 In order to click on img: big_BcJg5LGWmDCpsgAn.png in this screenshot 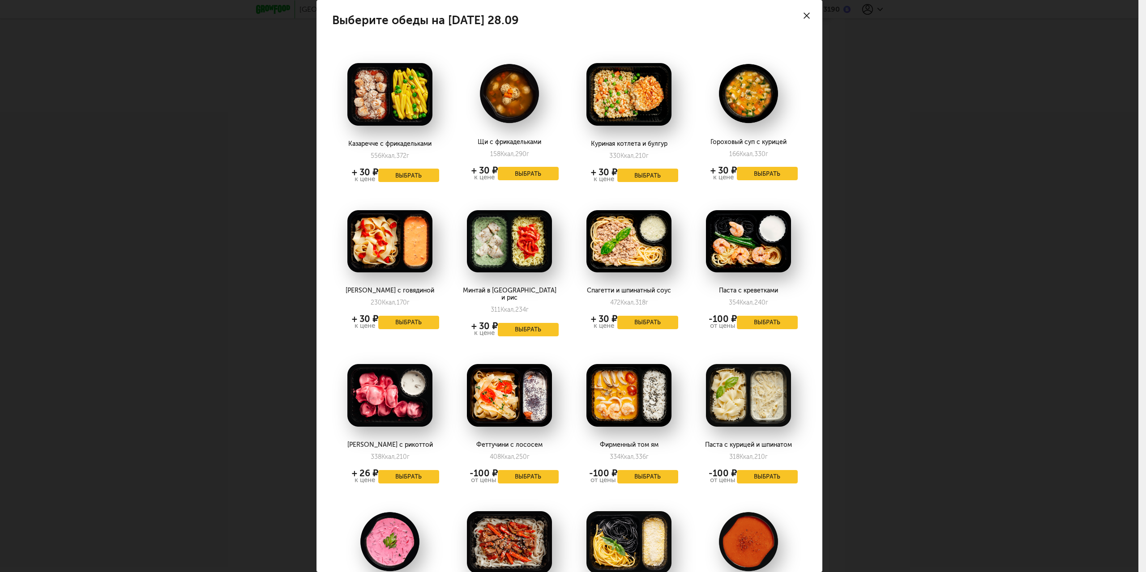, I will do `click(390, 94)`.